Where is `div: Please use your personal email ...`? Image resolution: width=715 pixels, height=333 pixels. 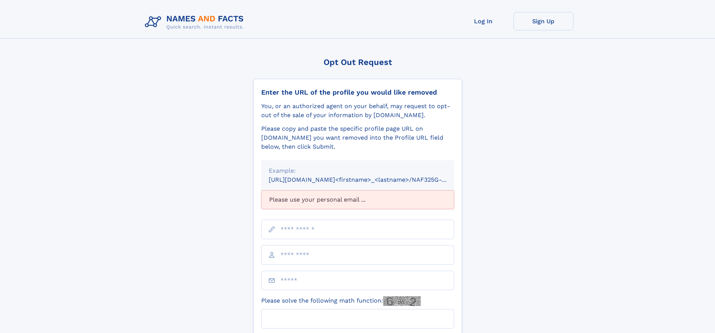 div: Please use your personal email ... is located at coordinates (358, 200).